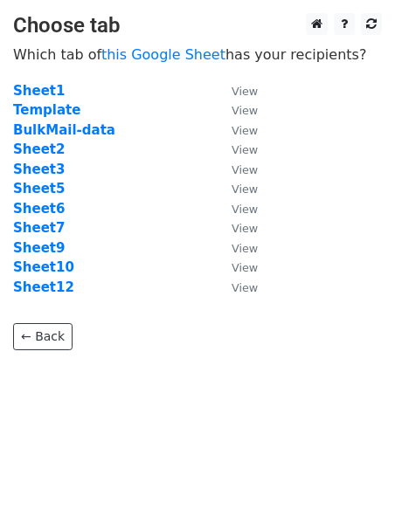  I want to click on h3: Choose tab, so click(198, 25).